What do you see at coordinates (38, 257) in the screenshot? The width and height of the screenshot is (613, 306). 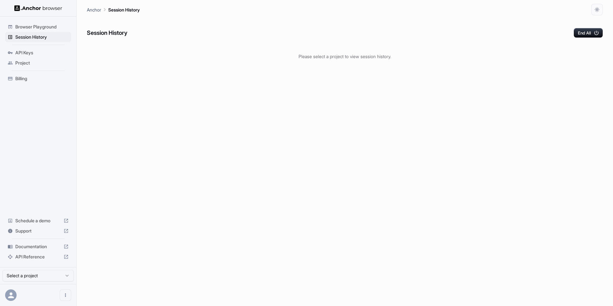 I see `div: API Reference` at bounding box center [38, 257].